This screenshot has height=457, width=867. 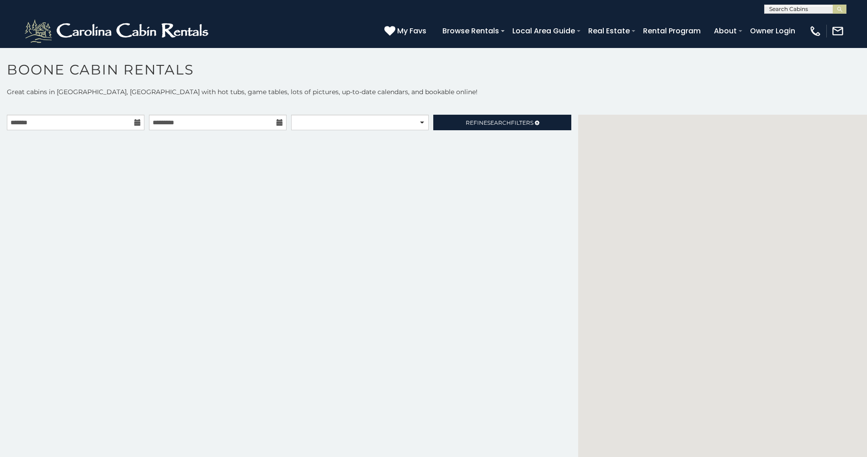 What do you see at coordinates (726, 31) in the screenshot?
I see `a: About` at bounding box center [726, 31].